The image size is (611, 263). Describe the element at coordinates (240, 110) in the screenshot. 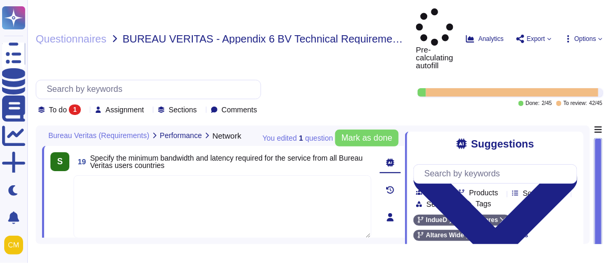

I see `span: Comments` at that location.